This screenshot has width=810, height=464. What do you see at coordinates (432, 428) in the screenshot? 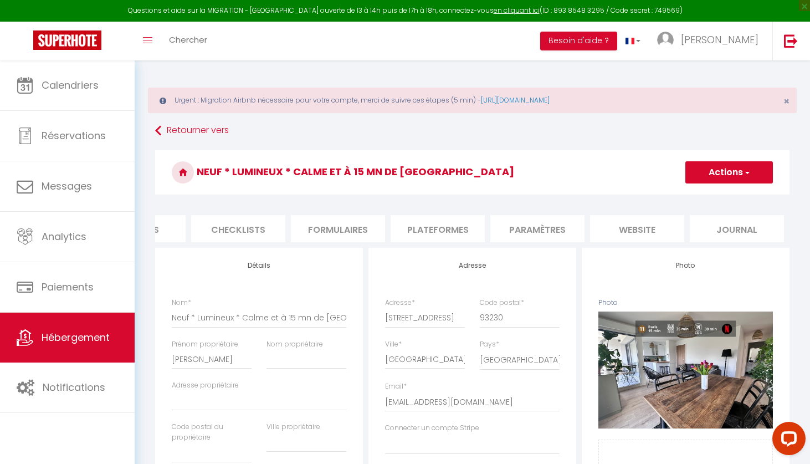
I see `label: Connecter un compte Stripe` at bounding box center [432, 428].